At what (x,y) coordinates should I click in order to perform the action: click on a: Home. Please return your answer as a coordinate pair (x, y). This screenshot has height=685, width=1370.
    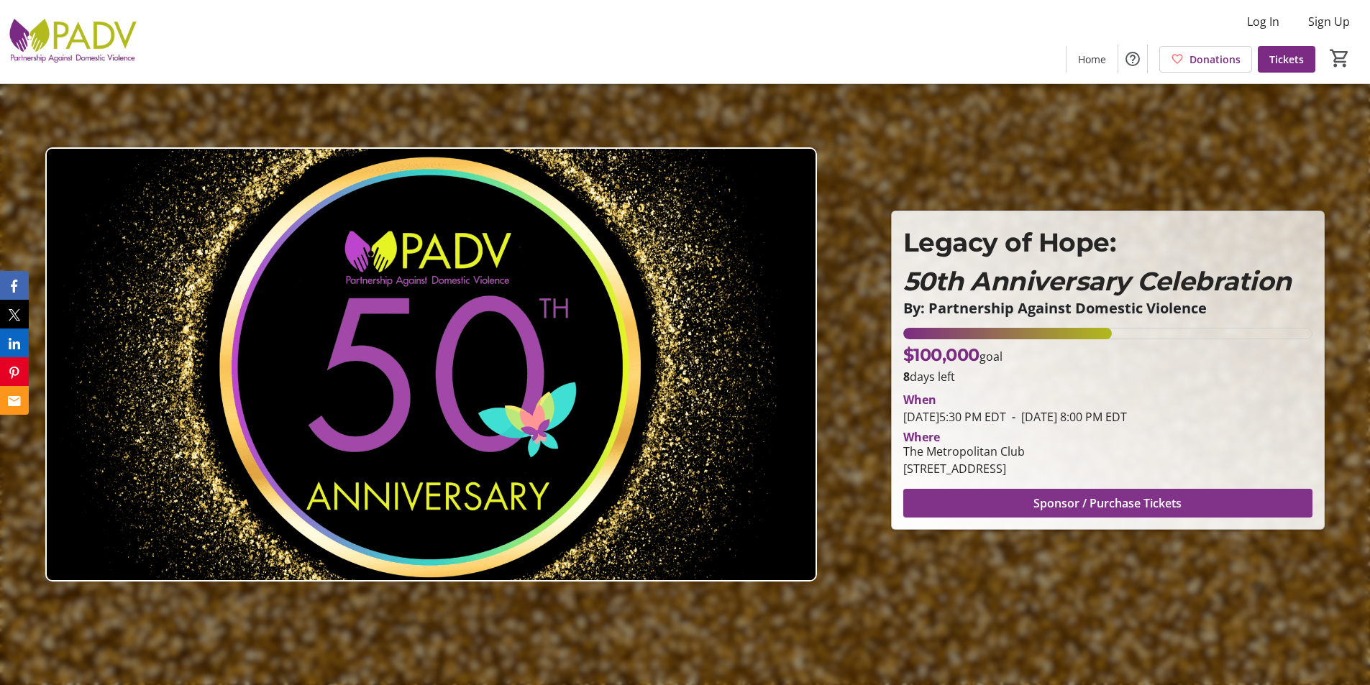
    Looking at the image, I should click on (1092, 59).